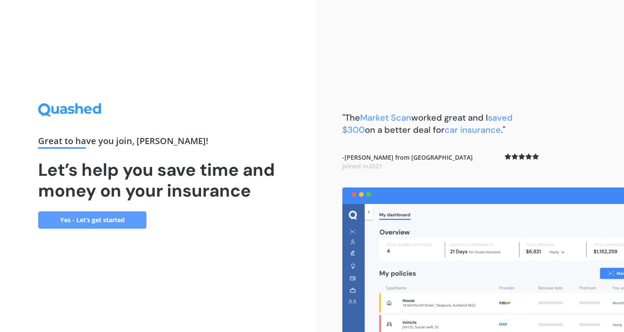  Describe the element at coordinates (427, 124) in the screenshot. I see `b: "The worked great and I on a better deal for ."` at that location.